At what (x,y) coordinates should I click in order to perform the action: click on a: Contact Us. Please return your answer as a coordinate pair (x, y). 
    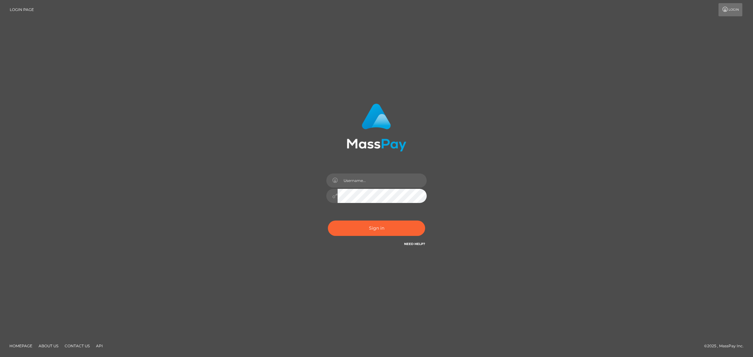
    Looking at the image, I should click on (77, 346).